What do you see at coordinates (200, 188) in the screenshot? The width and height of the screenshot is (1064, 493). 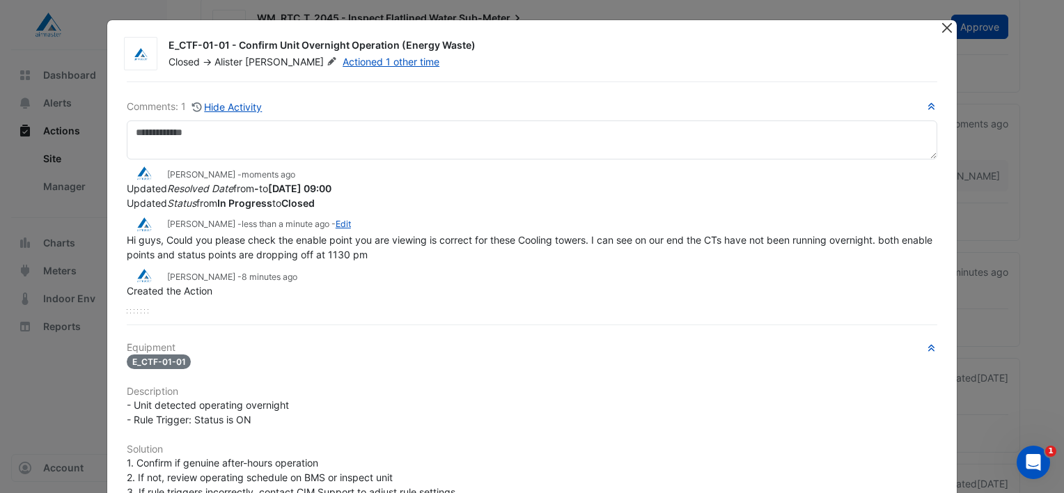 I see `em: Resolved Date` at bounding box center [200, 188].